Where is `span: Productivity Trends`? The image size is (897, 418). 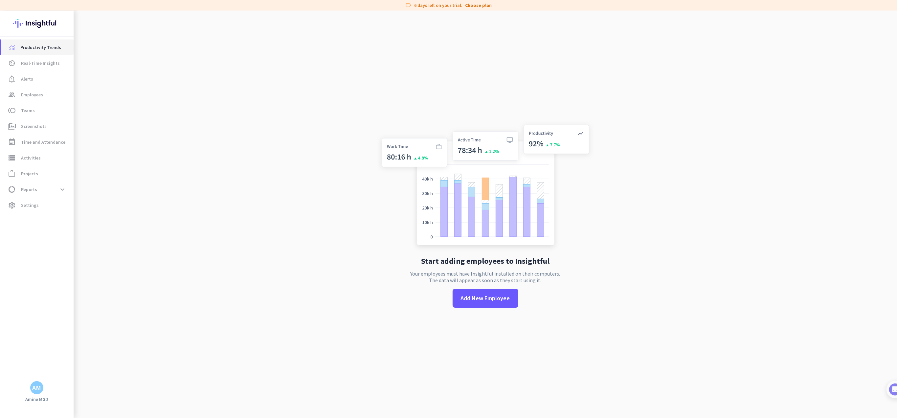
span: Productivity Trends is located at coordinates (41, 47).